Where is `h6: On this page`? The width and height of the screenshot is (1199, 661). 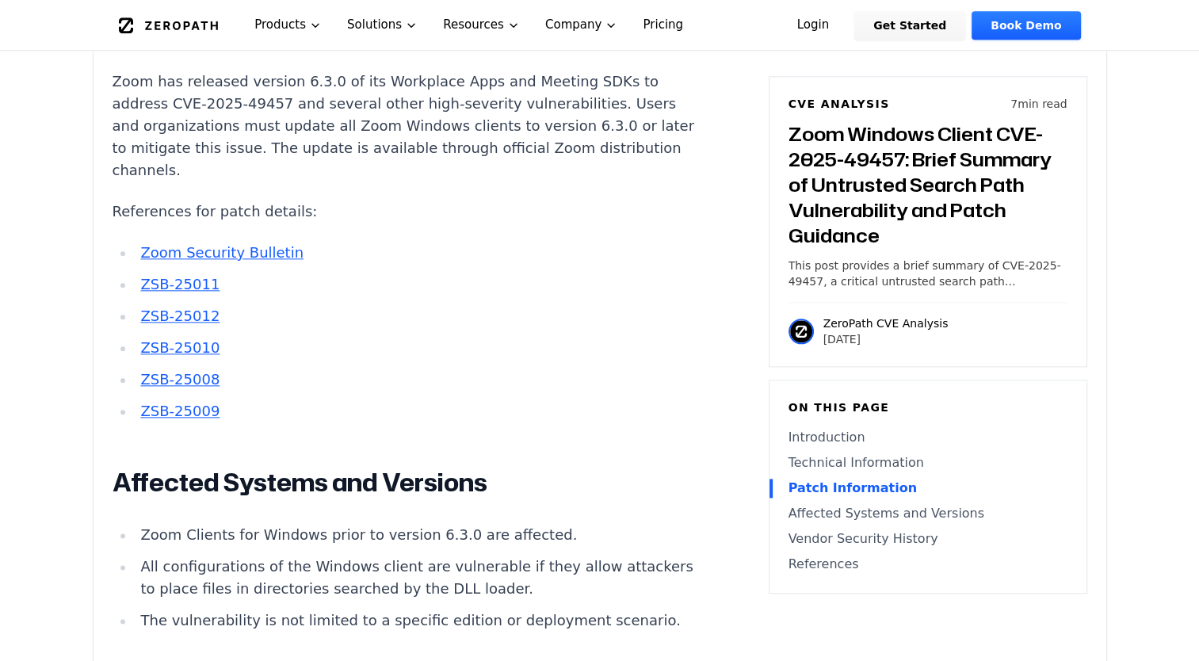
h6: On this page is located at coordinates (928, 407).